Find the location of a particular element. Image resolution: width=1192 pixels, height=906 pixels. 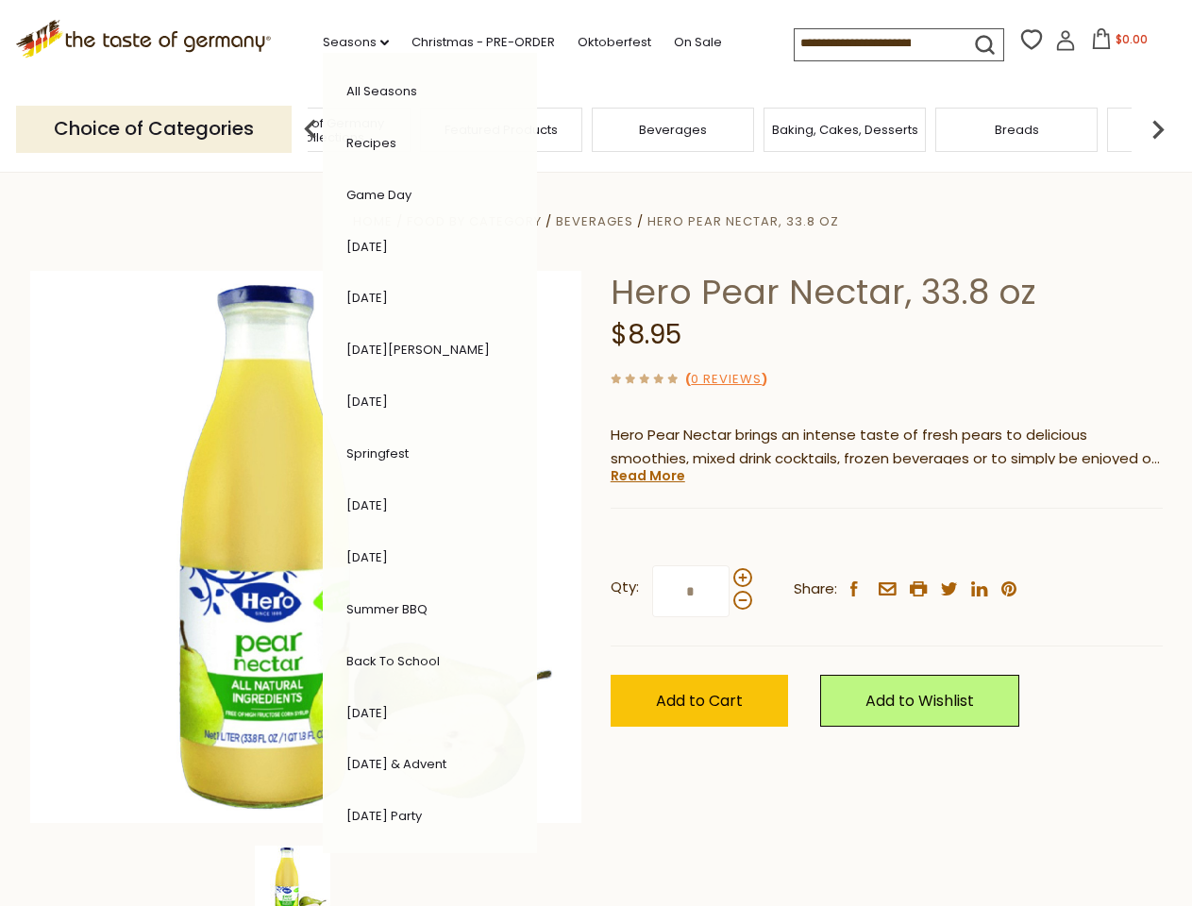

span: Breads is located at coordinates (1017, 129).